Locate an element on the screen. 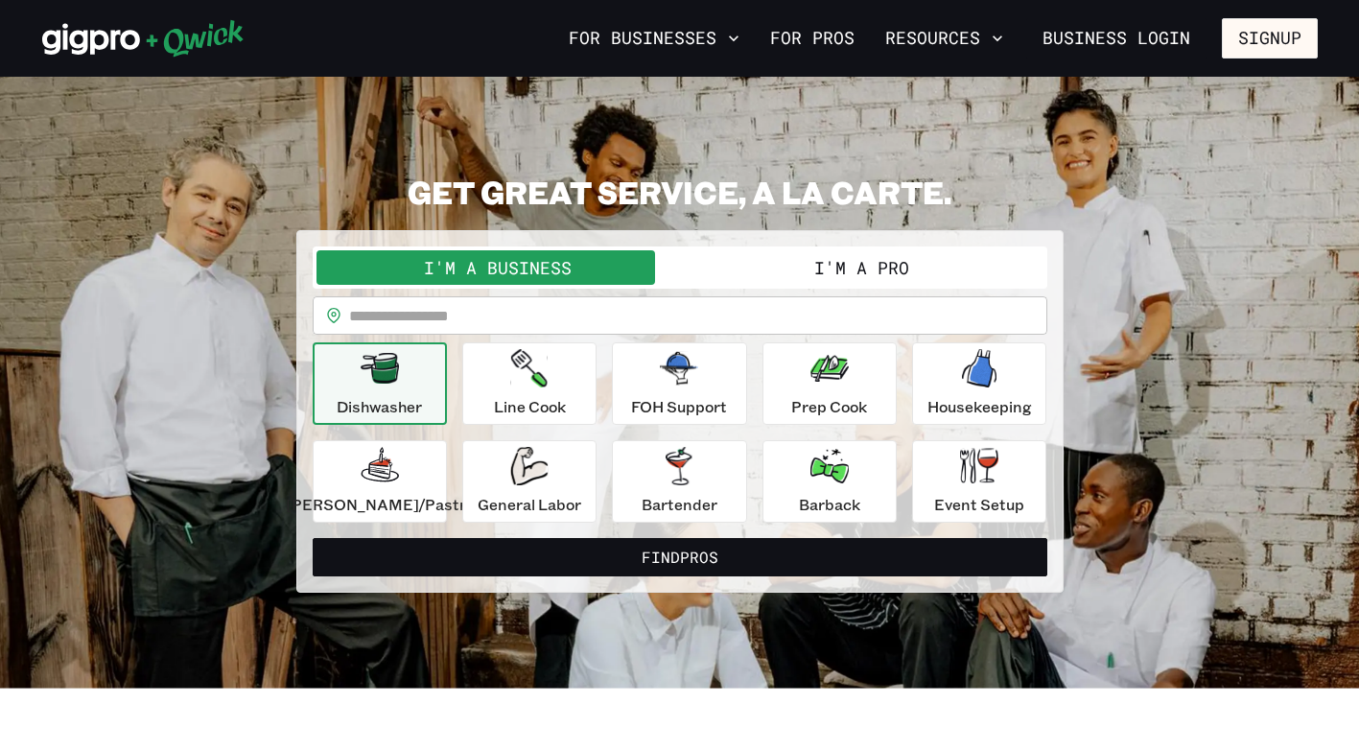 The image size is (1359, 750). button: Signup is located at coordinates (1270, 38).